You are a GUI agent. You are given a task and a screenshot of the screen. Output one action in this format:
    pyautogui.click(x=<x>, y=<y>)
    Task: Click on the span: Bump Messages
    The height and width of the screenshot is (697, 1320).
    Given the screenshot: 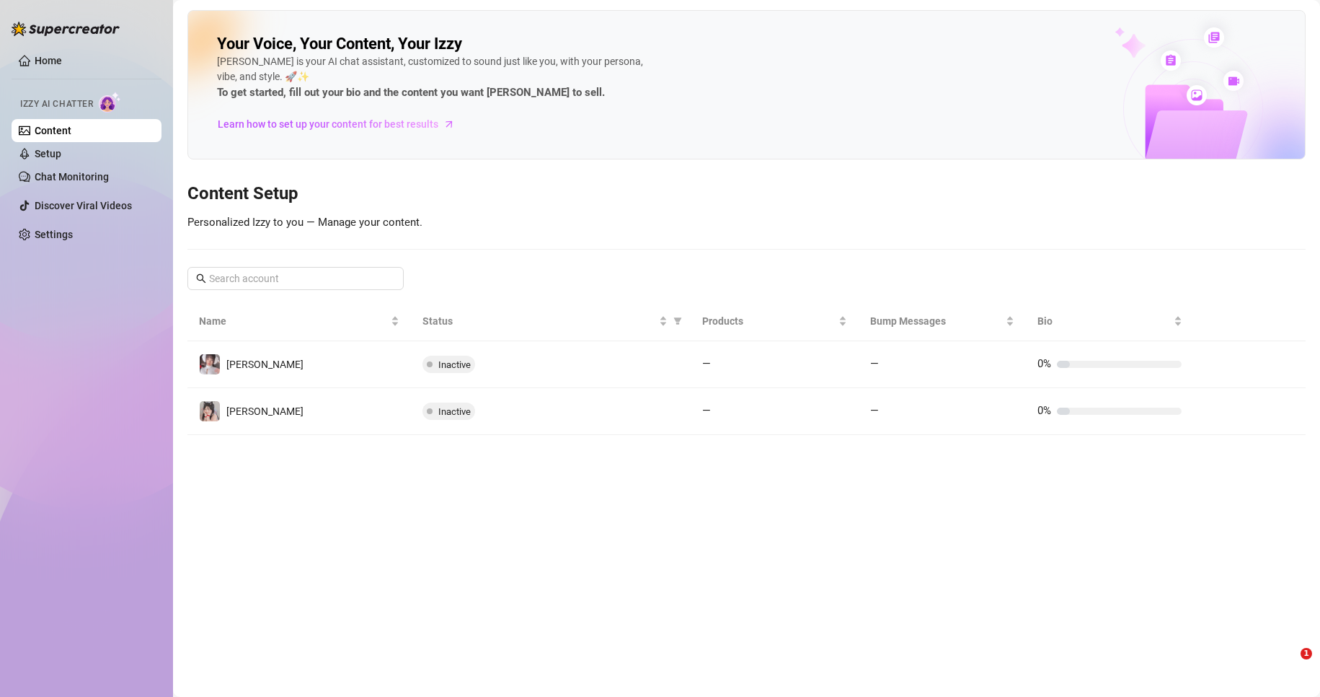 What is the action you would take?
    pyautogui.click(x=937, y=321)
    